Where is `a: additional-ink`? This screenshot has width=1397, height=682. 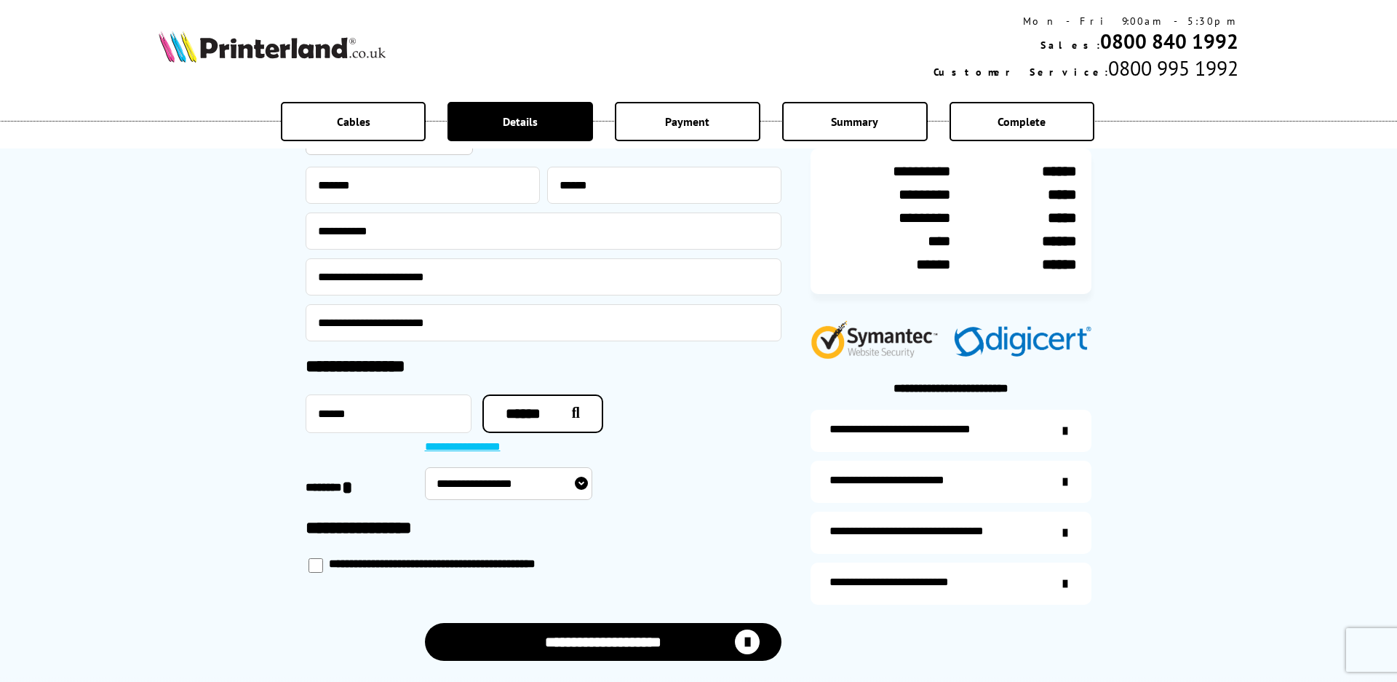
a: additional-ink is located at coordinates (951, 431).